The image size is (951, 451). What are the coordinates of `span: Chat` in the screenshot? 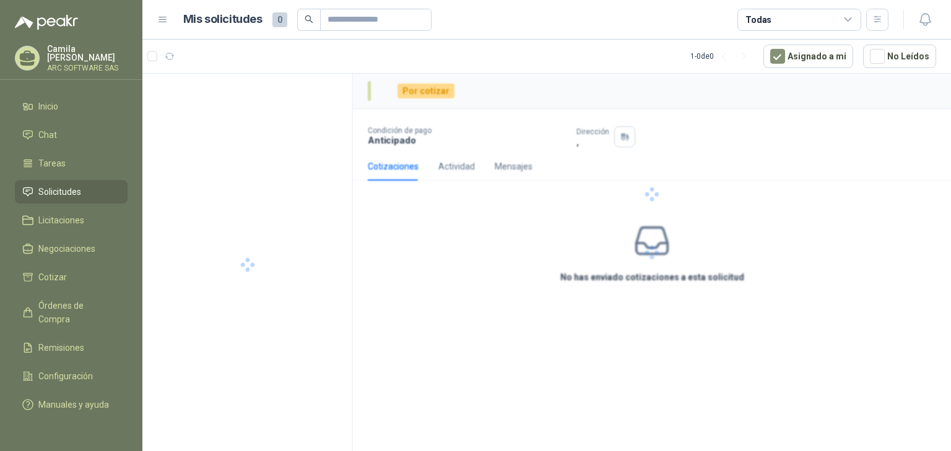 It's located at (48, 135).